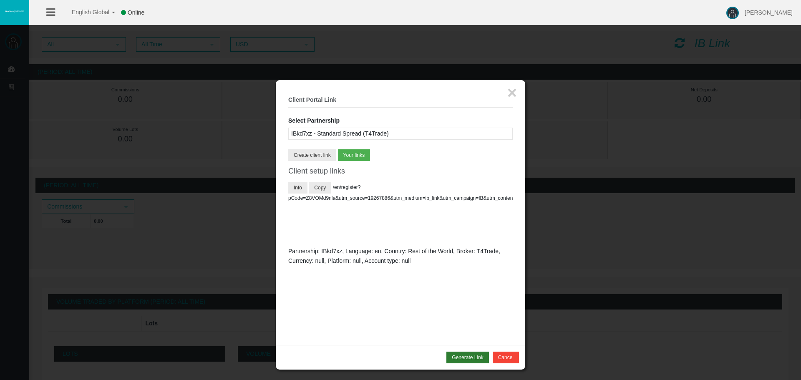  What do you see at coordinates (312, 100) in the screenshot?
I see `b: Client Portal Link` at bounding box center [312, 100].